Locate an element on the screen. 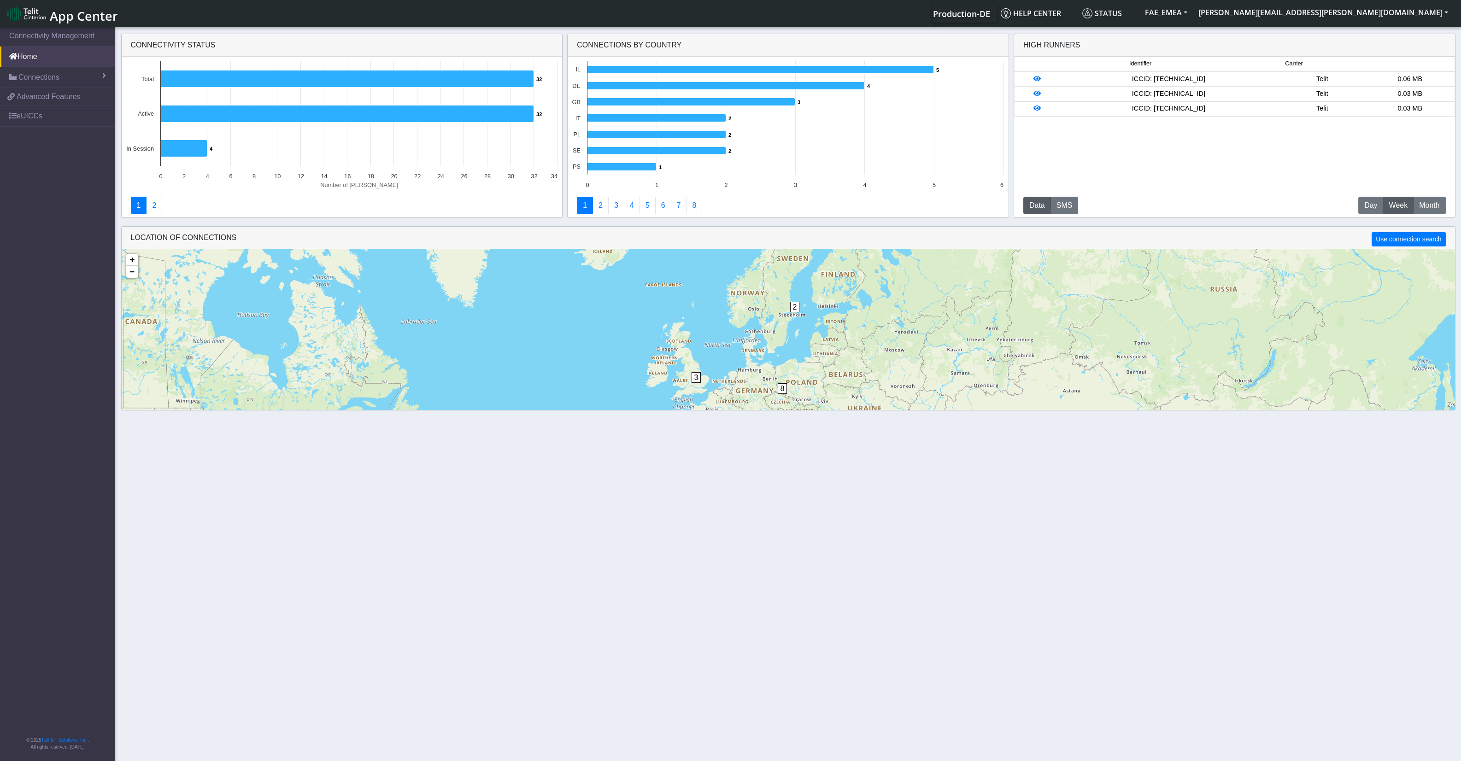 This screenshot has height=761, width=1461. span: App Center is located at coordinates (84, 16).